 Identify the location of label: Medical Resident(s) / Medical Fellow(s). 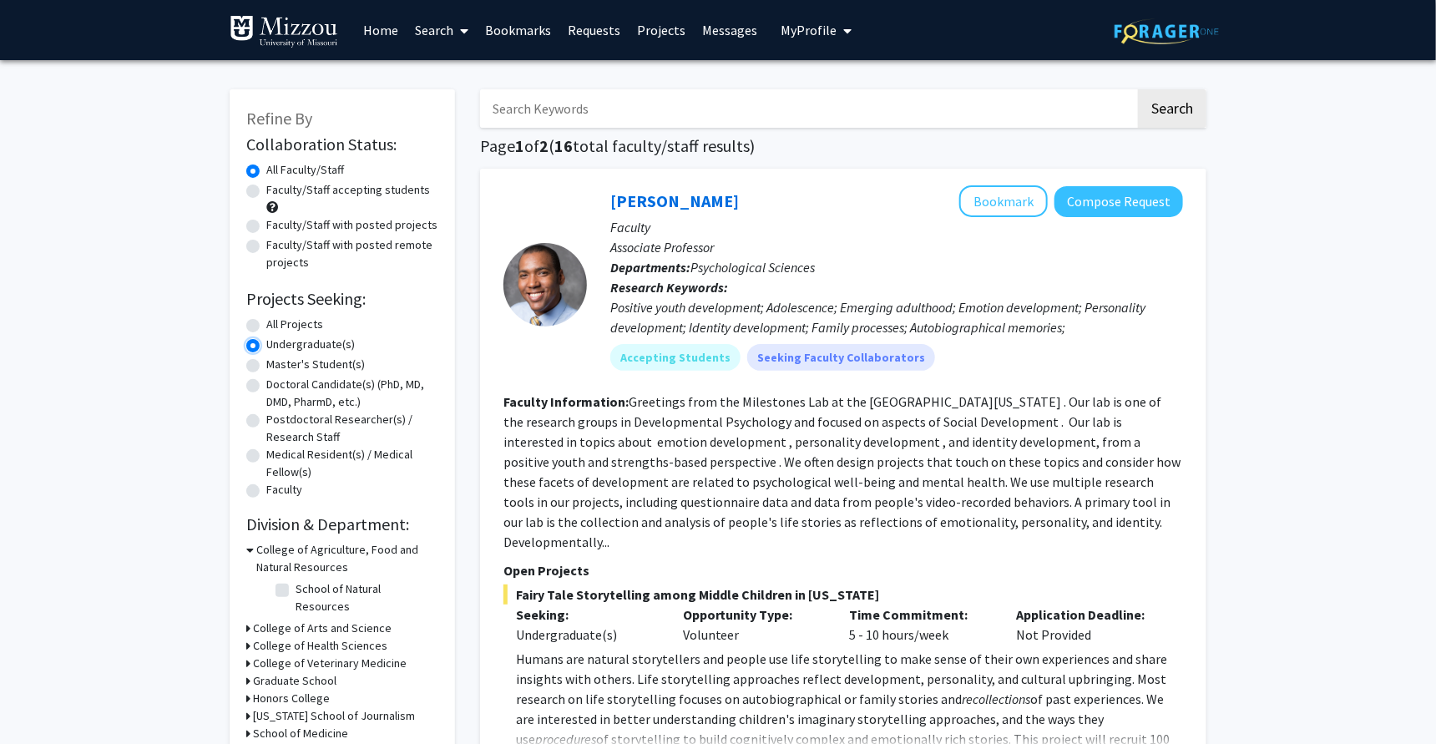
(352, 463).